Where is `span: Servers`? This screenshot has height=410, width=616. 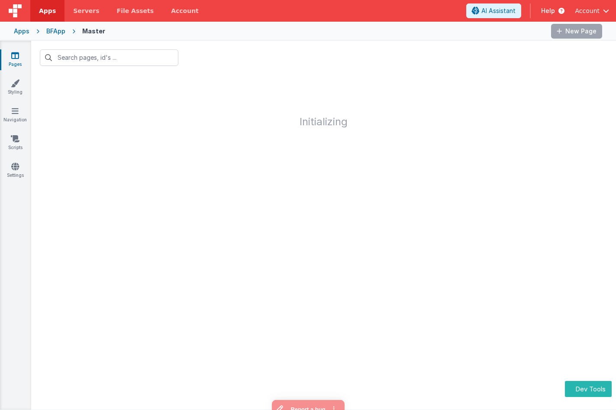
span: Servers is located at coordinates (86, 11).